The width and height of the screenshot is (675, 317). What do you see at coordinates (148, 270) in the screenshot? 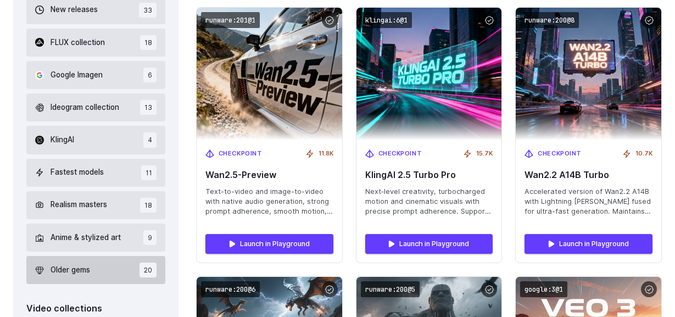
I see `span: 20` at bounding box center [148, 270].